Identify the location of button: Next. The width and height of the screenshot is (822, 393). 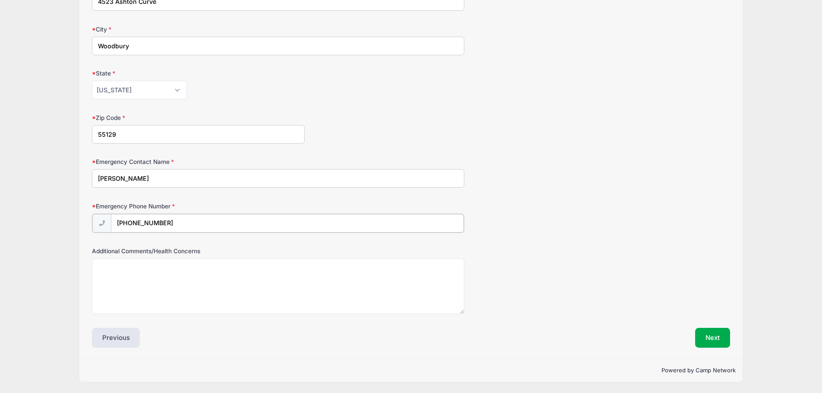
(713, 338).